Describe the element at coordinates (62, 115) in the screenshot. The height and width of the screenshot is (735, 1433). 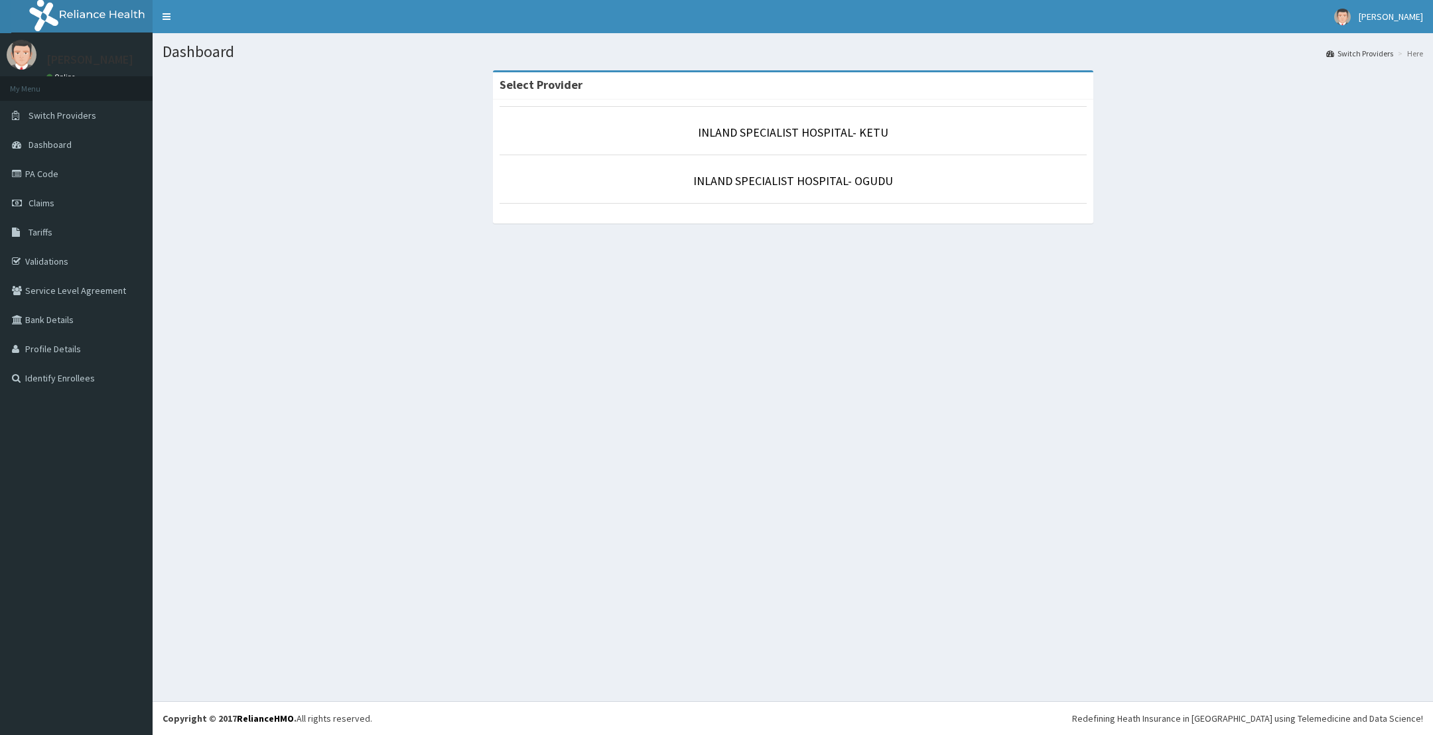
I see `span: Switch Providers` at that location.